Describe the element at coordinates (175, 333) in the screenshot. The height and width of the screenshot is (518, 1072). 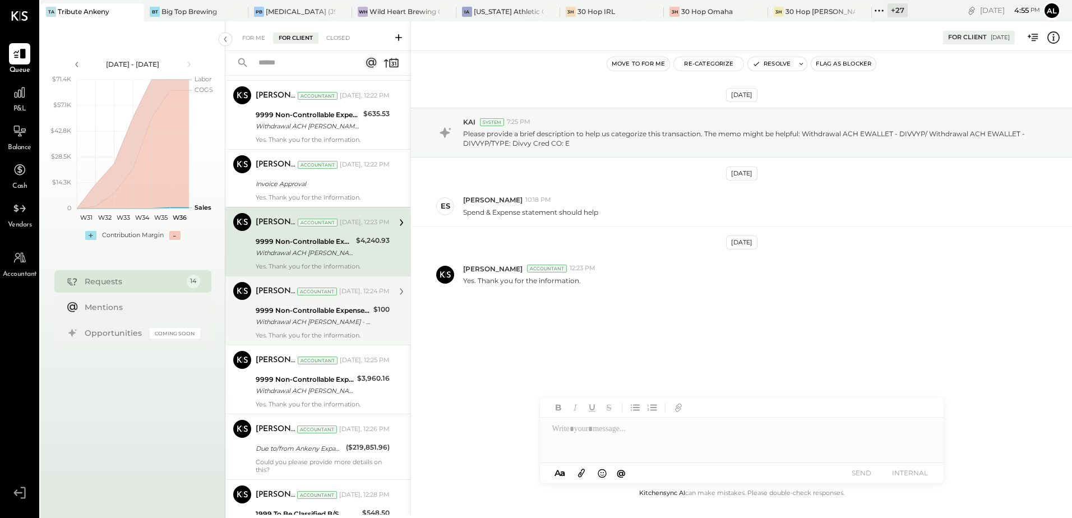
I see `div: Coming Soon` at that location.